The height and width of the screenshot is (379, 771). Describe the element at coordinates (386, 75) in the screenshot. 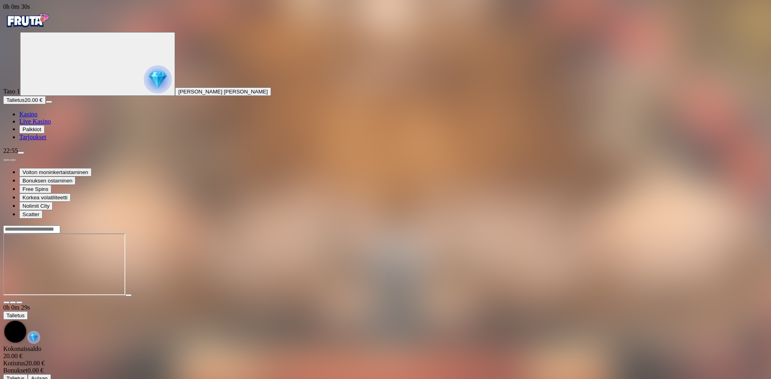

I see `nav: Primary` at that location.